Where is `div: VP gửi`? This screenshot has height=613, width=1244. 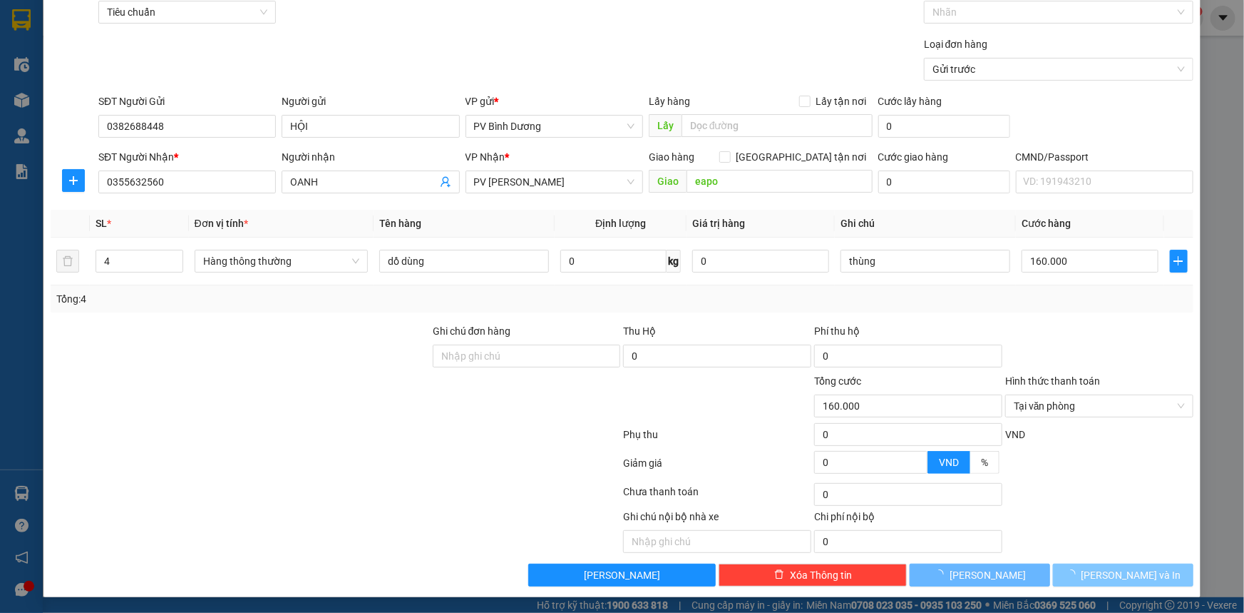 div: VP gửi is located at coordinates (554, 101).